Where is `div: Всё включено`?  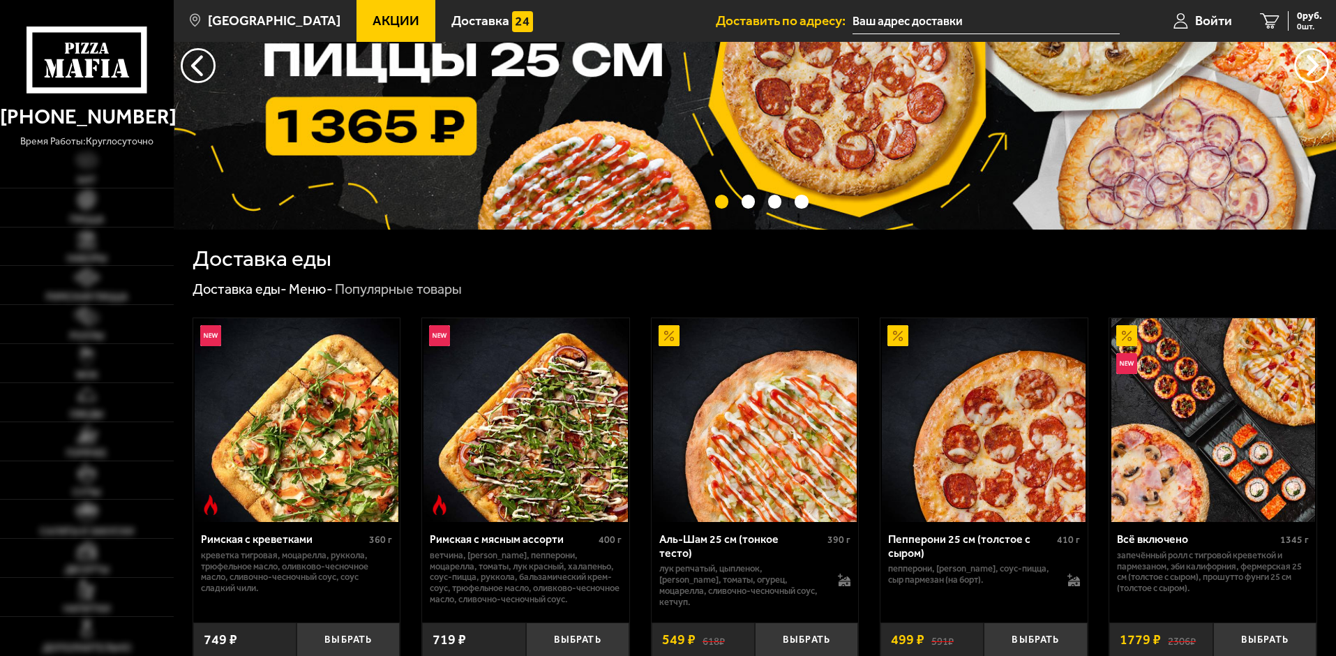
div: Всё включено is located at coordinates (1197, 539).